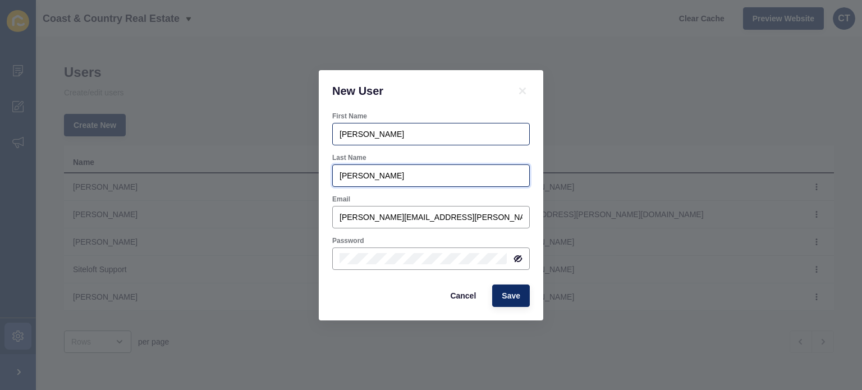 This screenshot has width=862, height=390. Describe the element at coordinates (341, 199) in the screenshot. I see `label: Email` at that location.